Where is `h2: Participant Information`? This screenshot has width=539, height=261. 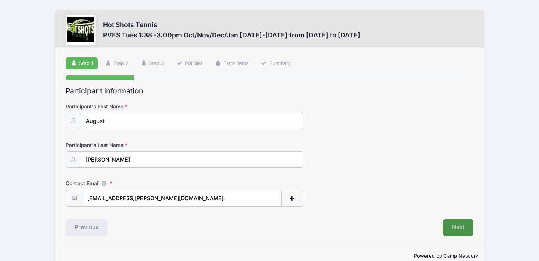 h2: Participant Information is located at coordinates (270, 91).